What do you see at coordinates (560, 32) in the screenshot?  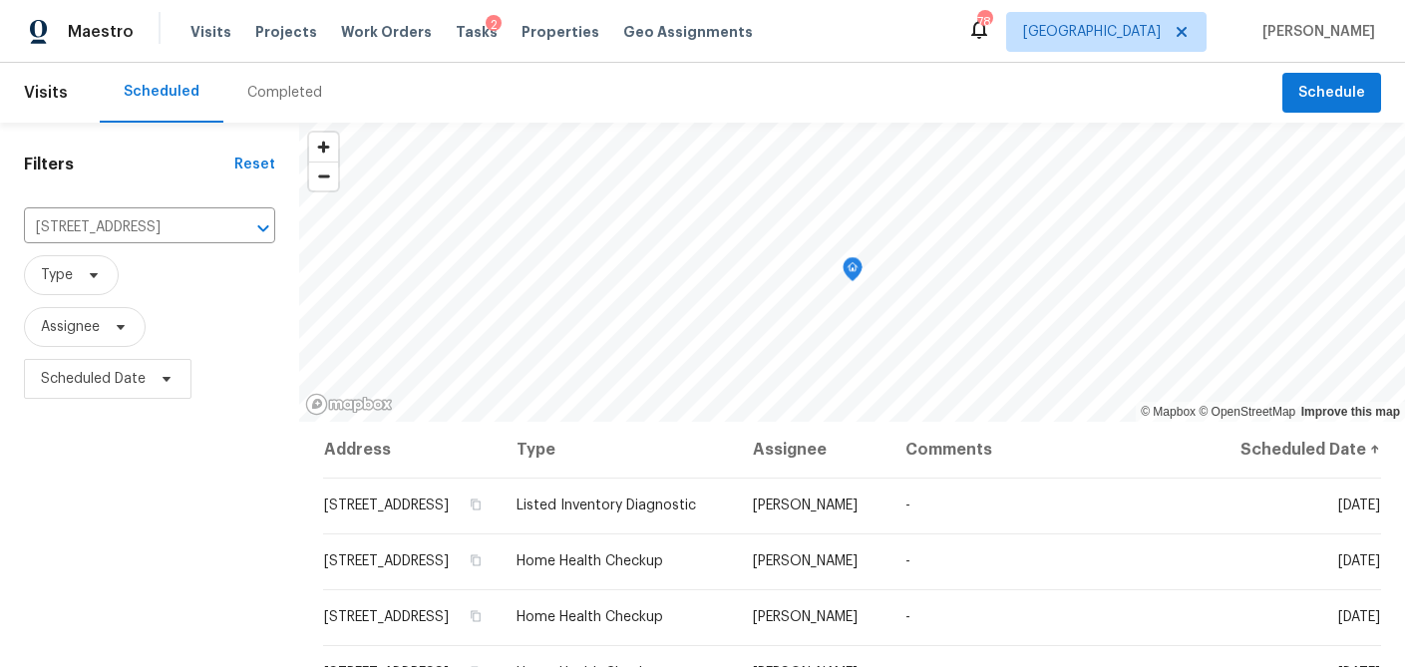 I see `span: Properties` at bounding box center [560, 32].